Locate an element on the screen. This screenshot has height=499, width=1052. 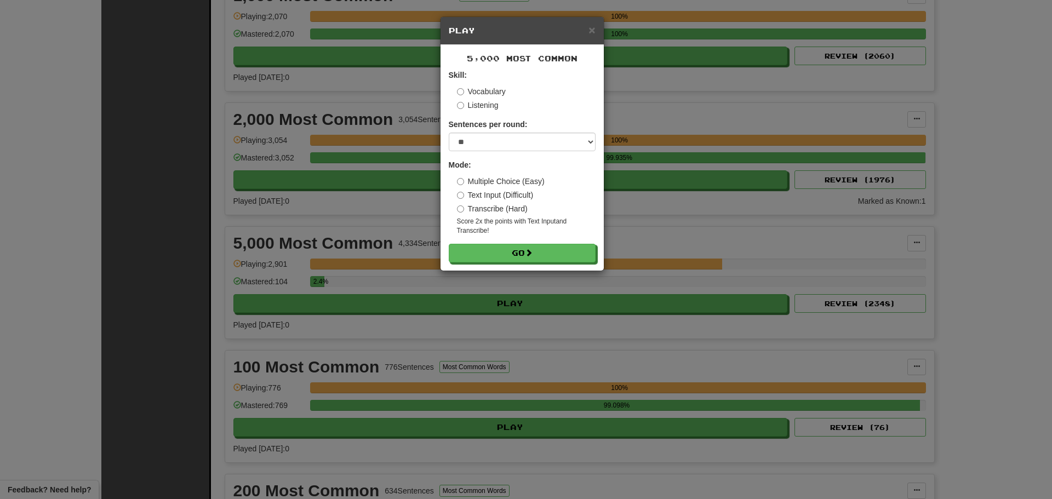
input: Listening is located at coordinates (460, 105).